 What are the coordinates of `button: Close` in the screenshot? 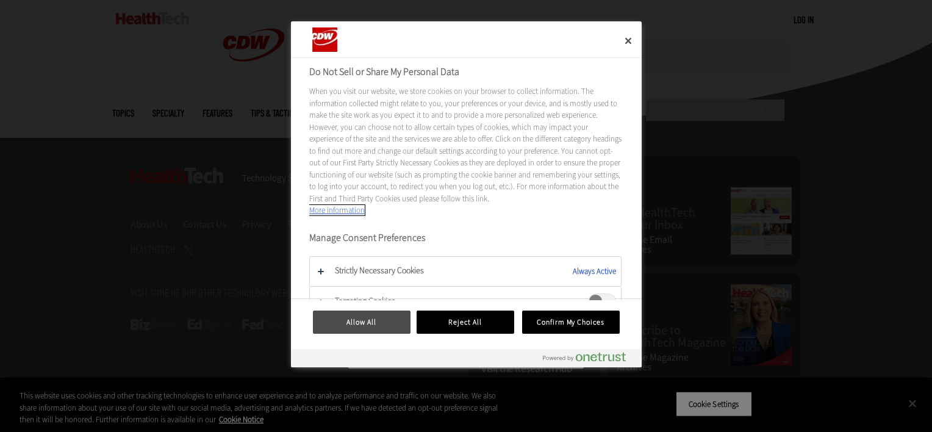 It's located at (628, 41).